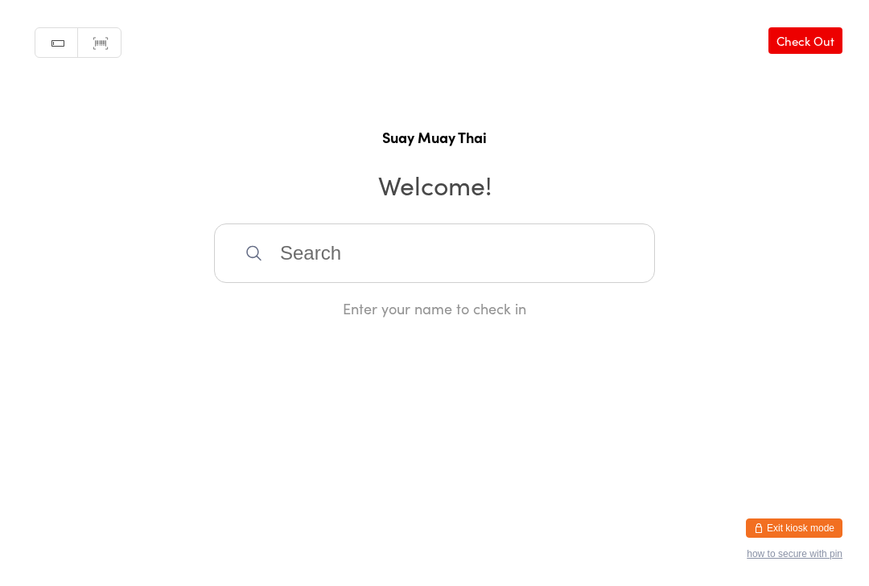  I want to click on h2: Welcome!, so click(434, 184).